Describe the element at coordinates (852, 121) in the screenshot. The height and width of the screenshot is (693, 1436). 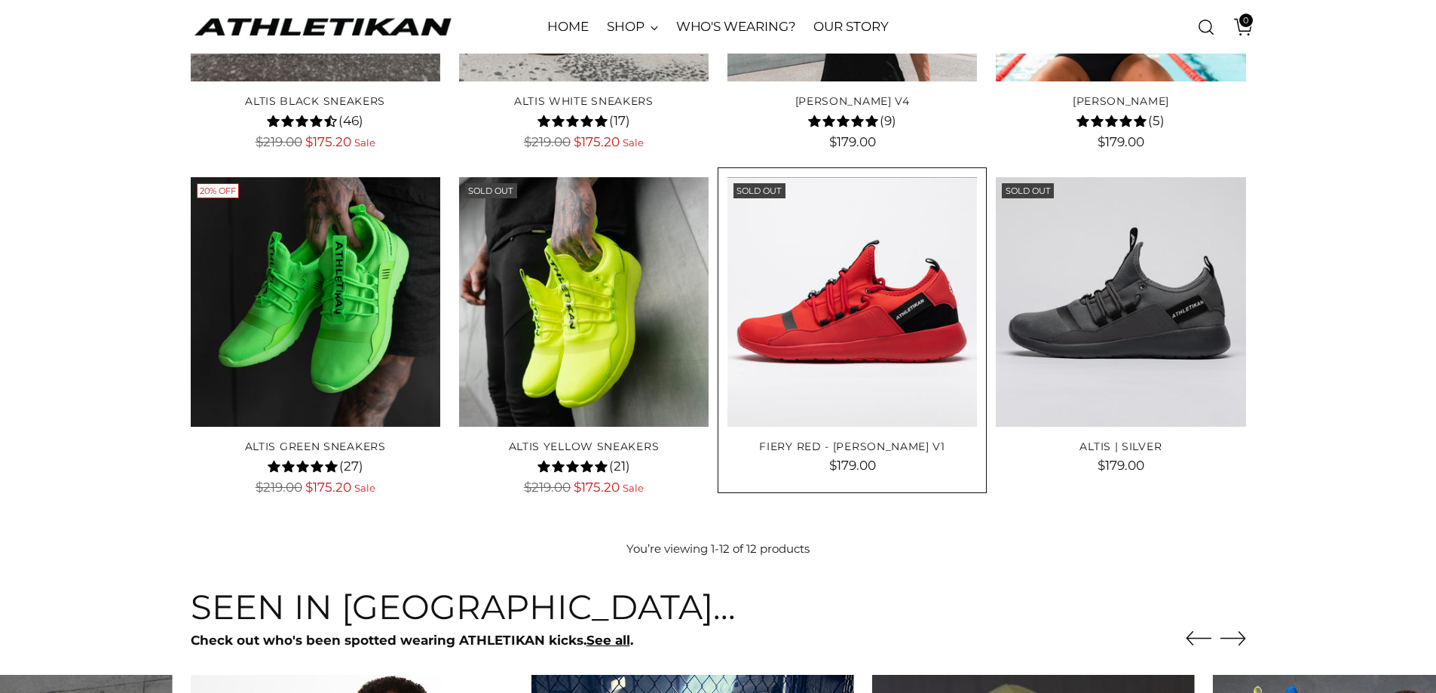
I see `div: 4.8 rating (9 votes)` at that location.